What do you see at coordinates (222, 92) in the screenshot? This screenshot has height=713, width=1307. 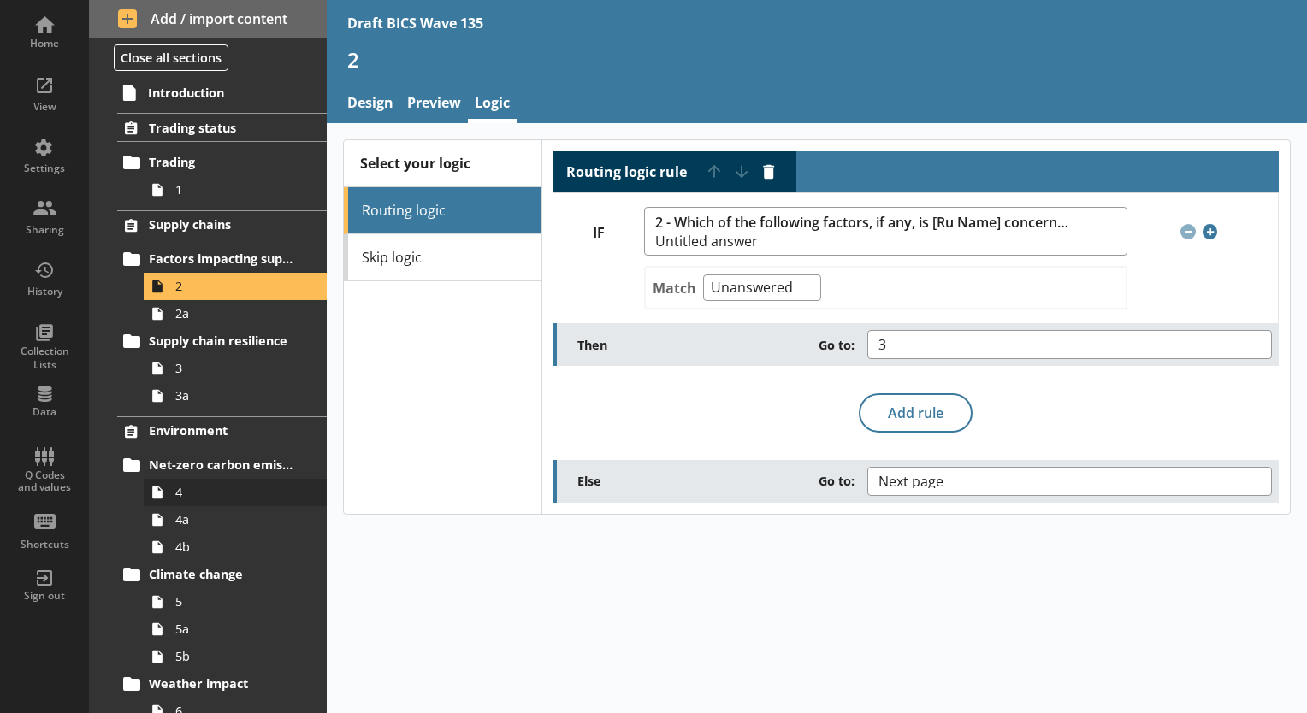 I see `span: Introduction` at bounding box center [222, 92].